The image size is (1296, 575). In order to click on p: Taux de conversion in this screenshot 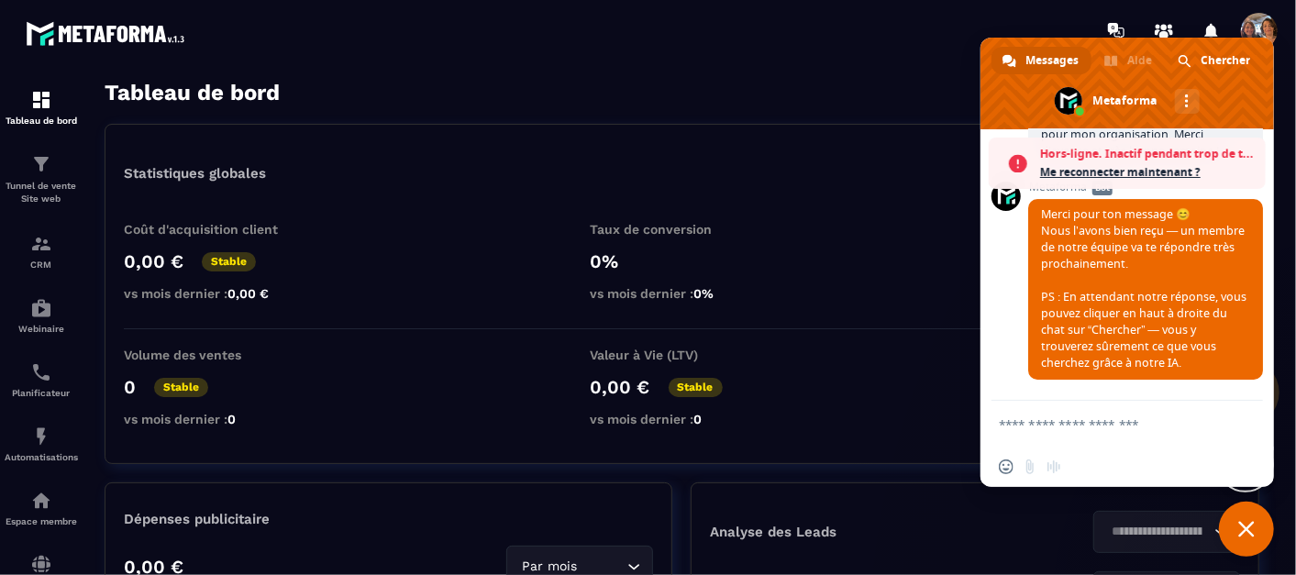, I will do `click(682, 229)`.